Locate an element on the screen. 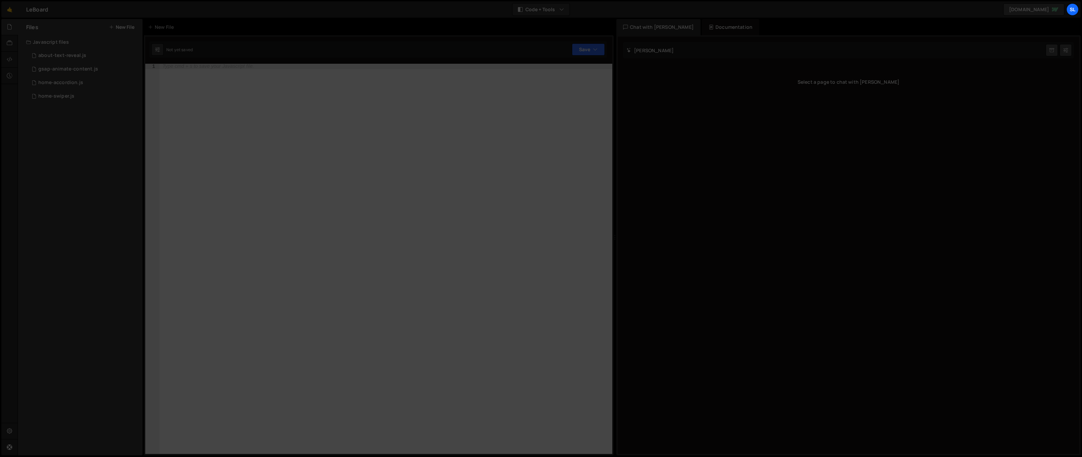 Image resolution: width=1082 pixels, height=457 pixels. div: Not yet saved is located at coordinates (179, 50).